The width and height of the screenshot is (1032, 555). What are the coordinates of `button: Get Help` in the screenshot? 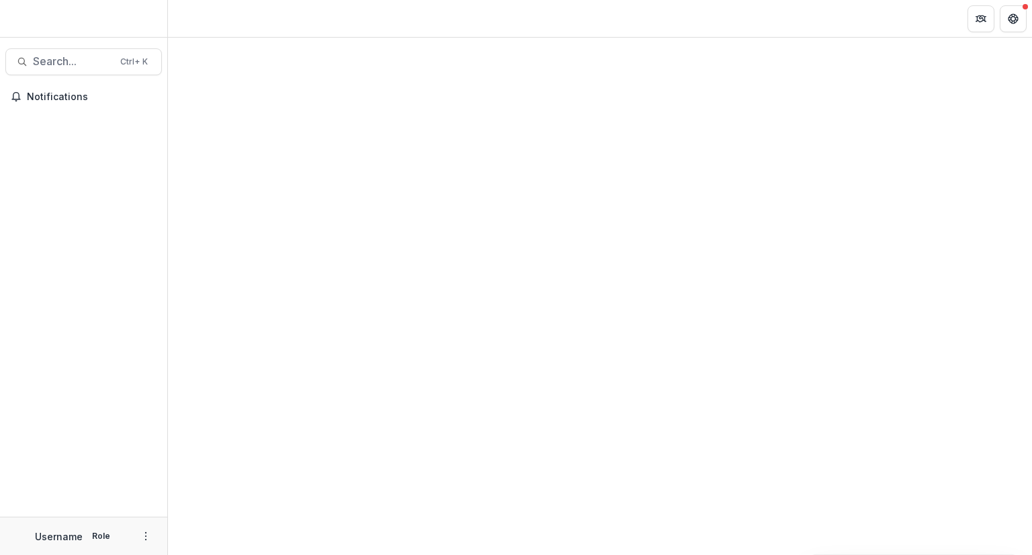 It's located at (1013, 19).